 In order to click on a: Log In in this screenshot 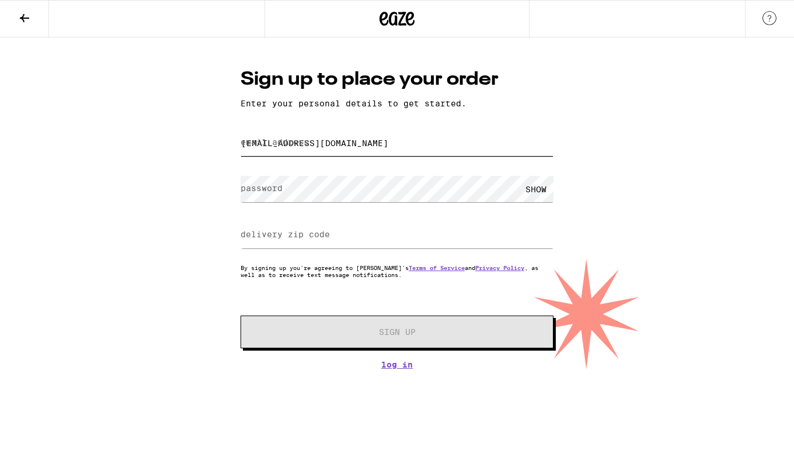, I will do `click(397, 364)`.